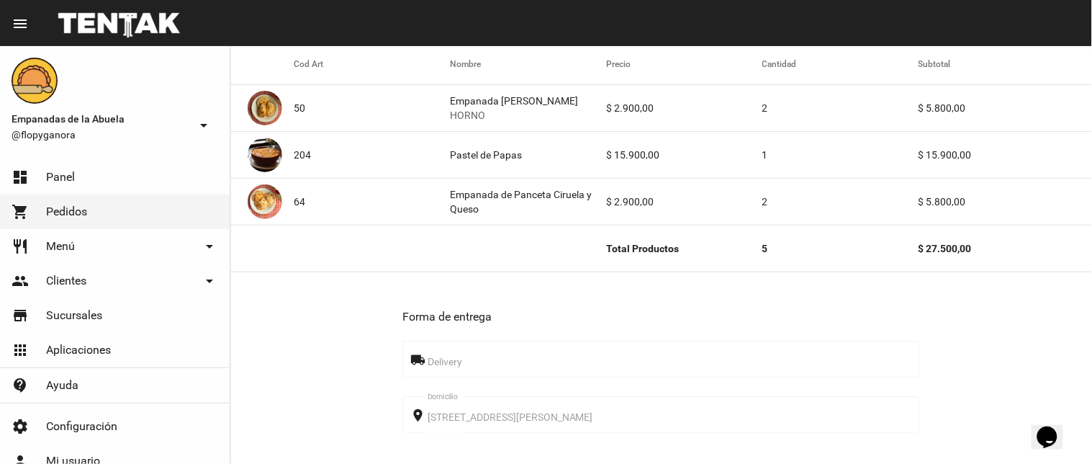  What do you see at coordinates (100, 135) in the screenshot?
I see `span: @flopyganora` at bounding box center [100, 135].